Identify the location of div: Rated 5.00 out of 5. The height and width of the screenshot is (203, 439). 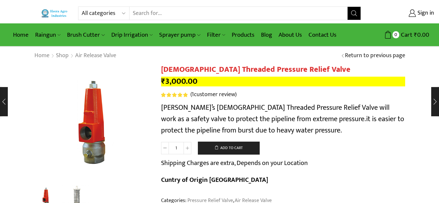
(174, 95).